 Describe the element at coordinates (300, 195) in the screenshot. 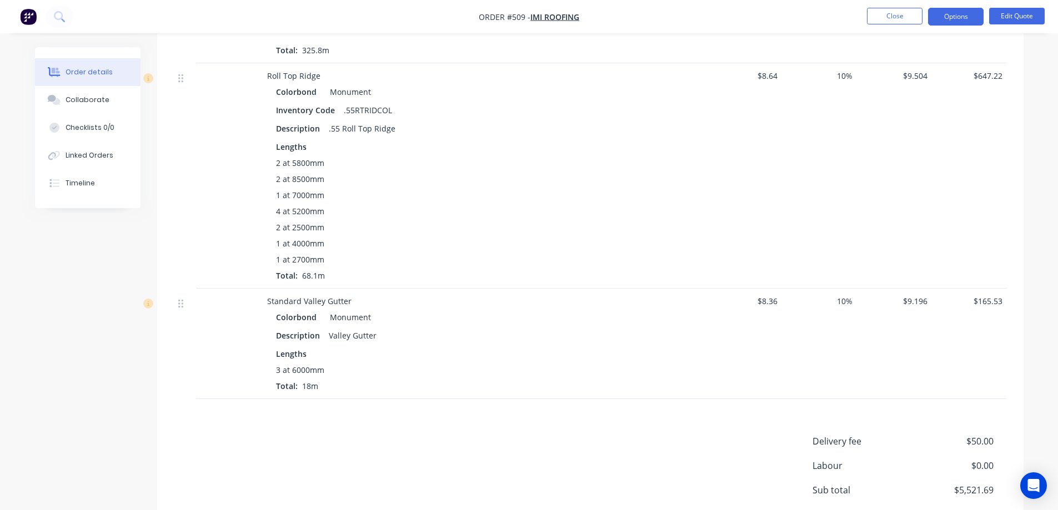

I see `span: 1 at 7000mm` at that location.